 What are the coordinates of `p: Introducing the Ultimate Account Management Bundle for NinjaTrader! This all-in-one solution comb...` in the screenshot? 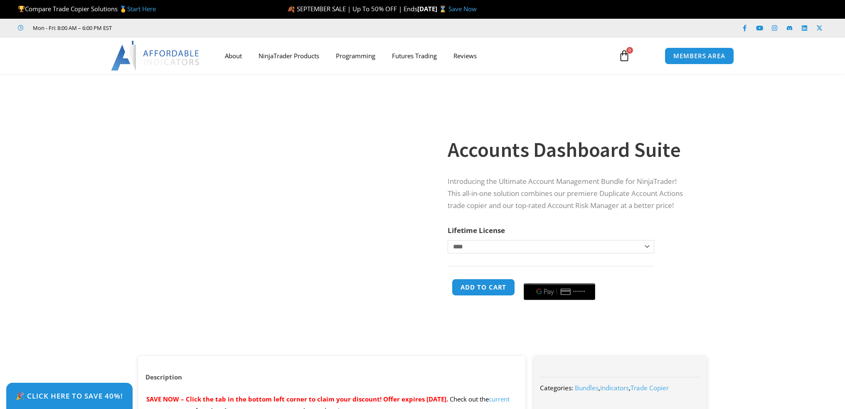 It's located at (569, 193).